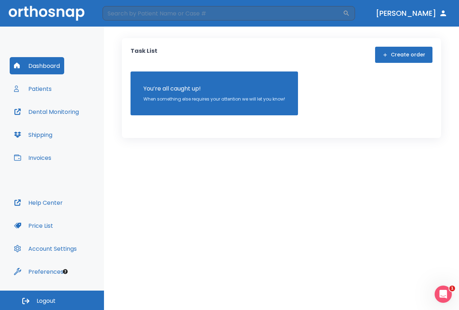 The height and width of the screenshot is (310, 459). What do you see at coordinates (214, 99) in the screenshot?
I see `p: When something else requires your attention we will let you know!` at bounding box center [214, 99].